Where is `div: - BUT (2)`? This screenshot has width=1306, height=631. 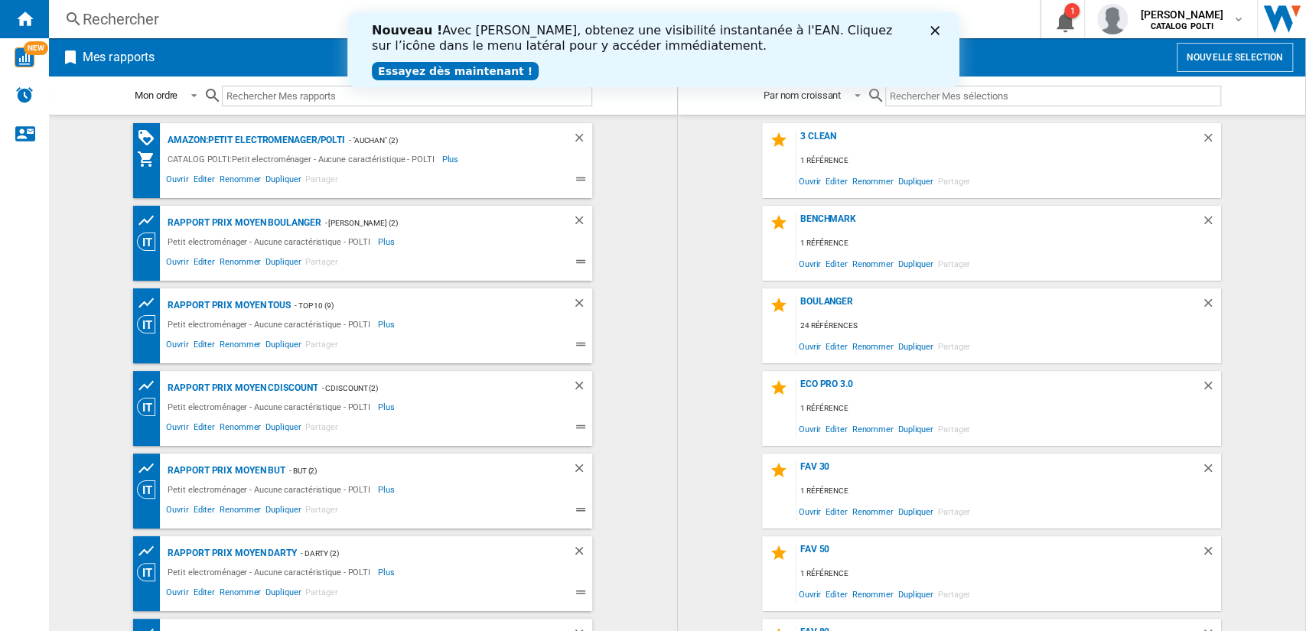
div: - BUT (2) is located at coordinates (413, 471).